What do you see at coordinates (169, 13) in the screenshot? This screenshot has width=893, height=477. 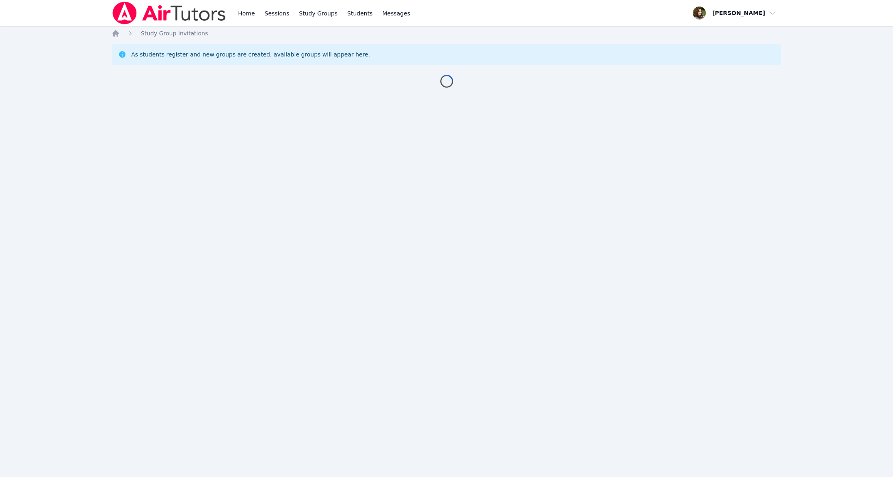 I see `img: Air Tutors` at bounding box center [169, 13].